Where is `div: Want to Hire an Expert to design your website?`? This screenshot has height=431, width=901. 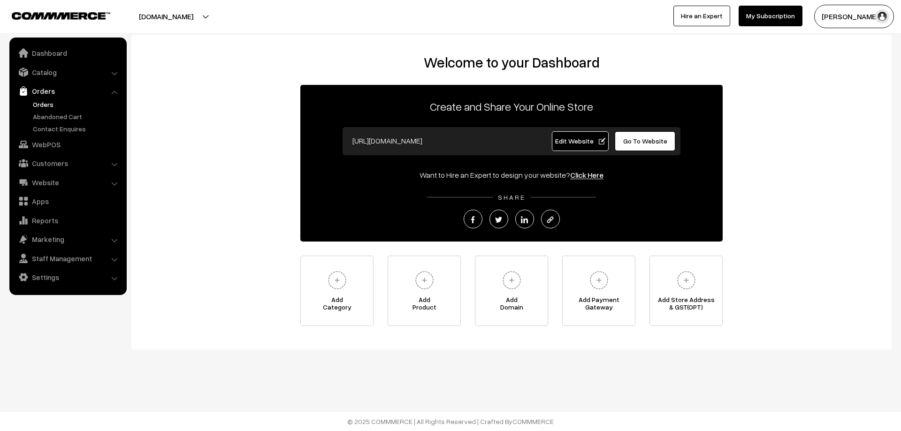
div: Want to Hire an Expert to design your website? is located at coordinates (511, 175).